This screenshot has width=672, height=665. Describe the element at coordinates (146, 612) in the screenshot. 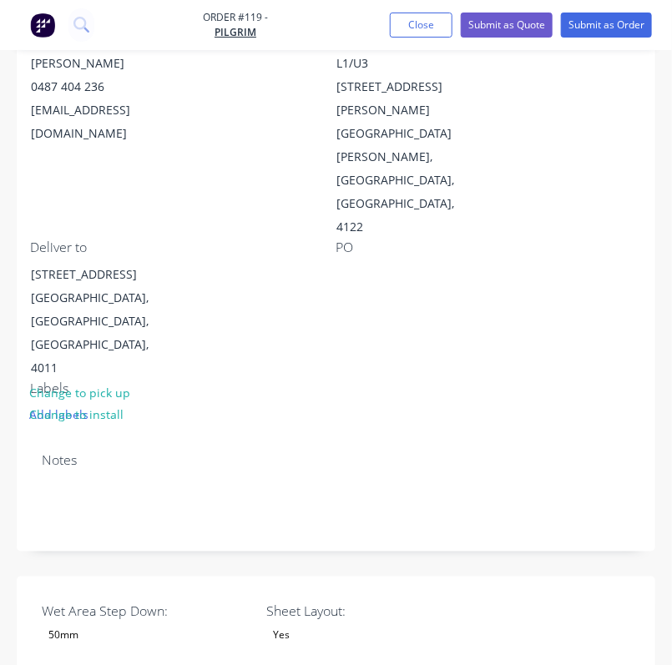

I see `label: Wet Area Step Down:` at that location.